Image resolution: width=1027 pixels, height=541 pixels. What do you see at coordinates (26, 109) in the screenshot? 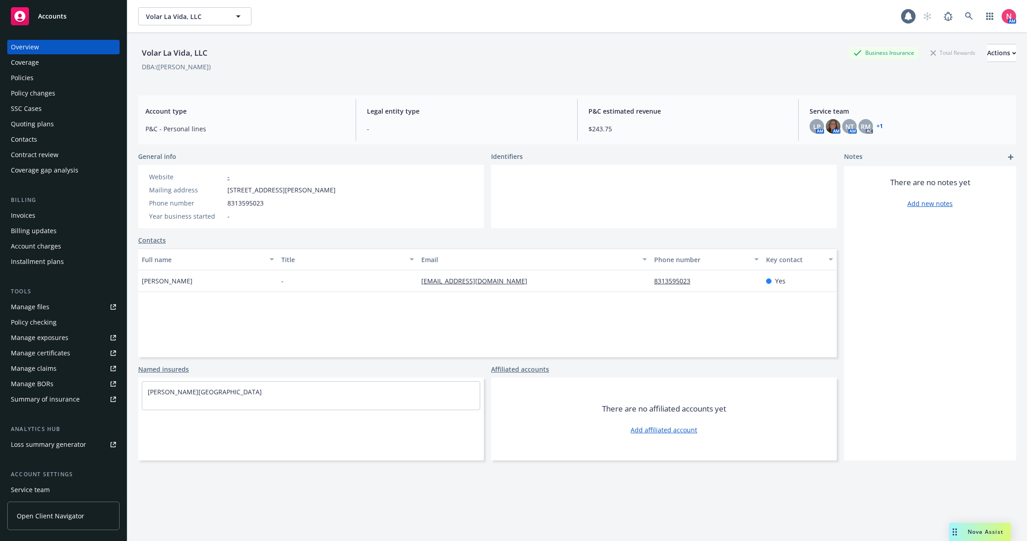
I see `div: SSC Cases` at bounding box center [26, 109].